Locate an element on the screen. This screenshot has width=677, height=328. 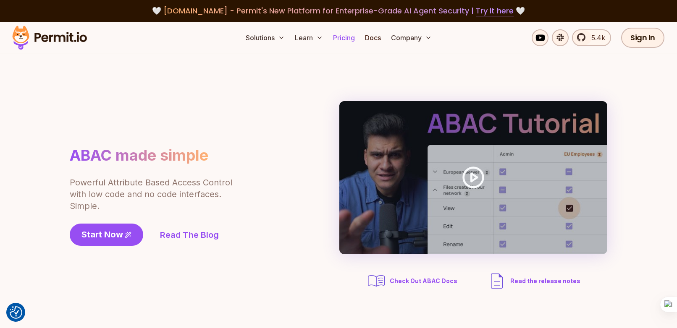
img: Permit logo is located at coordinates (50, 38).